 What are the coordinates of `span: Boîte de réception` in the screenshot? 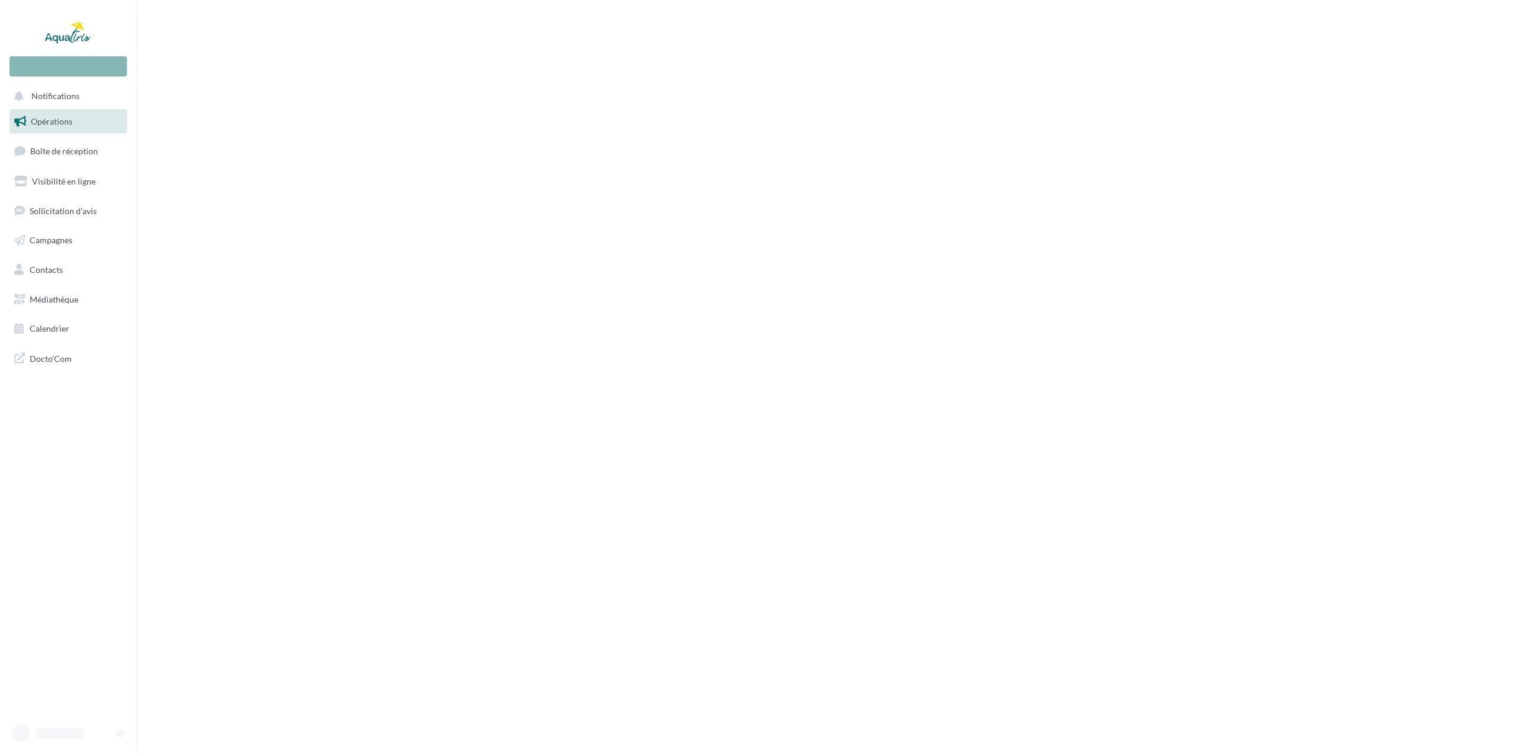 It's located at (64, 151).